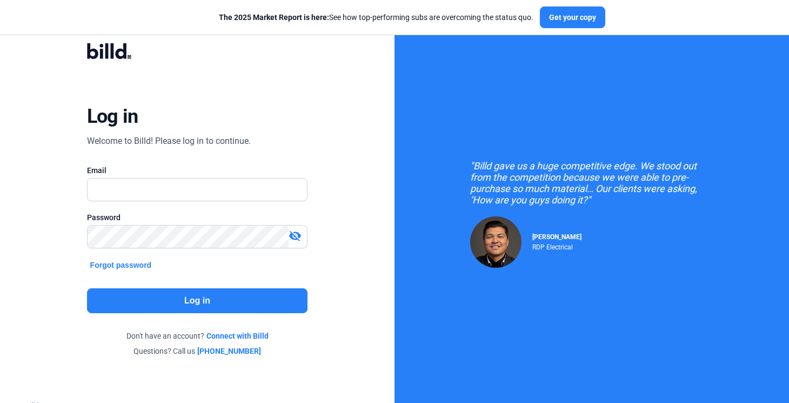 The height and width of the screenshot is (403, 789). Describe the element at coordinates (197, 351) in the screenshot. I see `div: Questions? Call us` at that location.